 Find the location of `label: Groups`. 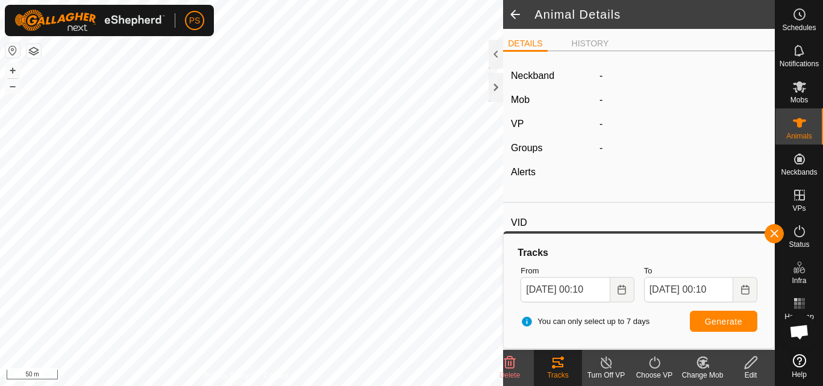

label: Groups is located at coordinates (526, 148).